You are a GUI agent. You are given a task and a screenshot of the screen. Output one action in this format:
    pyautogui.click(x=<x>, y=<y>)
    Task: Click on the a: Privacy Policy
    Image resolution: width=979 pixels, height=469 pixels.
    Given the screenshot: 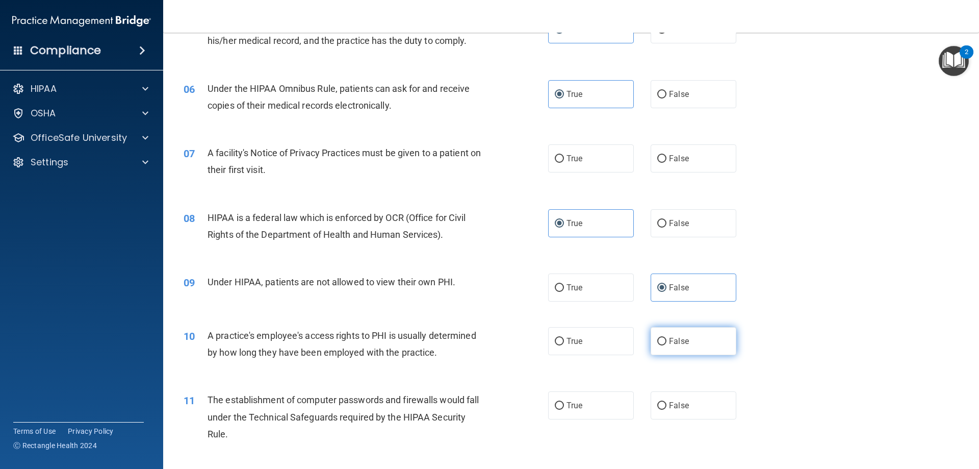 What is the action you would take?
    pyautogui.click(x=91, y=431)
    